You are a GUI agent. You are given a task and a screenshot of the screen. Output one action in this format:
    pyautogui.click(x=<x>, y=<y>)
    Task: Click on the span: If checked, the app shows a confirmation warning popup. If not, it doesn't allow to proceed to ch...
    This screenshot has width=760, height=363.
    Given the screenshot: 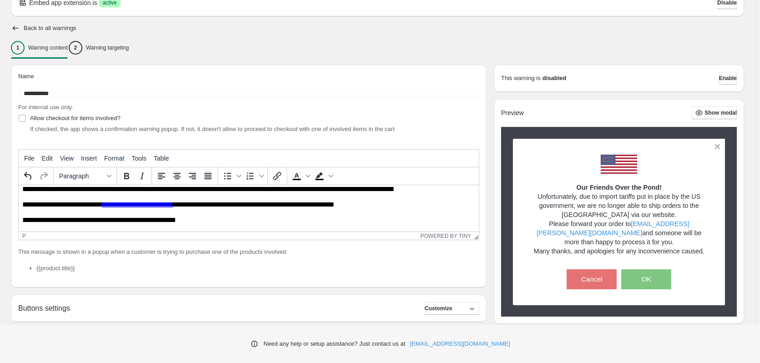 What is the action you would take?
    pyautogui.click(x=212, y=129)
    